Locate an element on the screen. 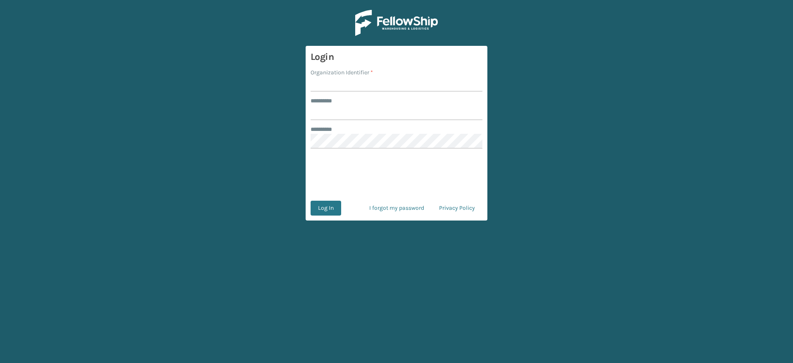  label: Organization Identifier is located at coordinates (342, 72).